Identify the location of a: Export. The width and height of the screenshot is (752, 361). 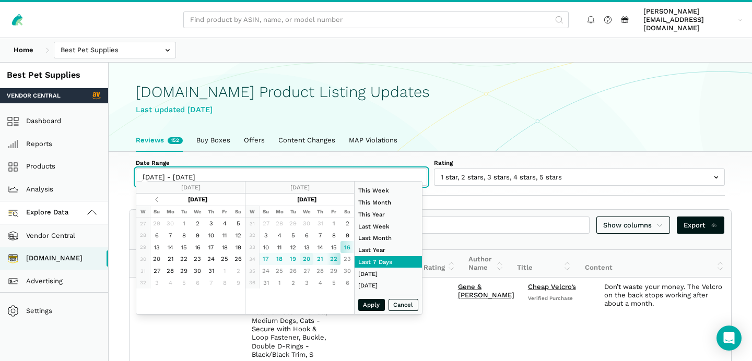
(700, 225).